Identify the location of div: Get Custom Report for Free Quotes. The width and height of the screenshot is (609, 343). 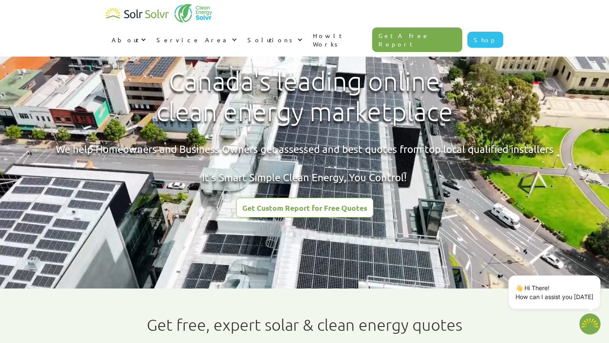
(304, 208).